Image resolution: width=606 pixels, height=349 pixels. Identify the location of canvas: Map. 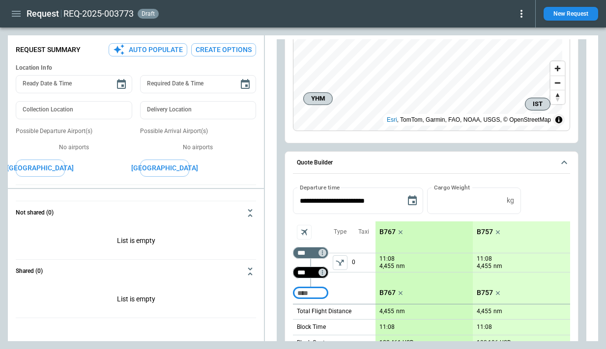
(428, 79).